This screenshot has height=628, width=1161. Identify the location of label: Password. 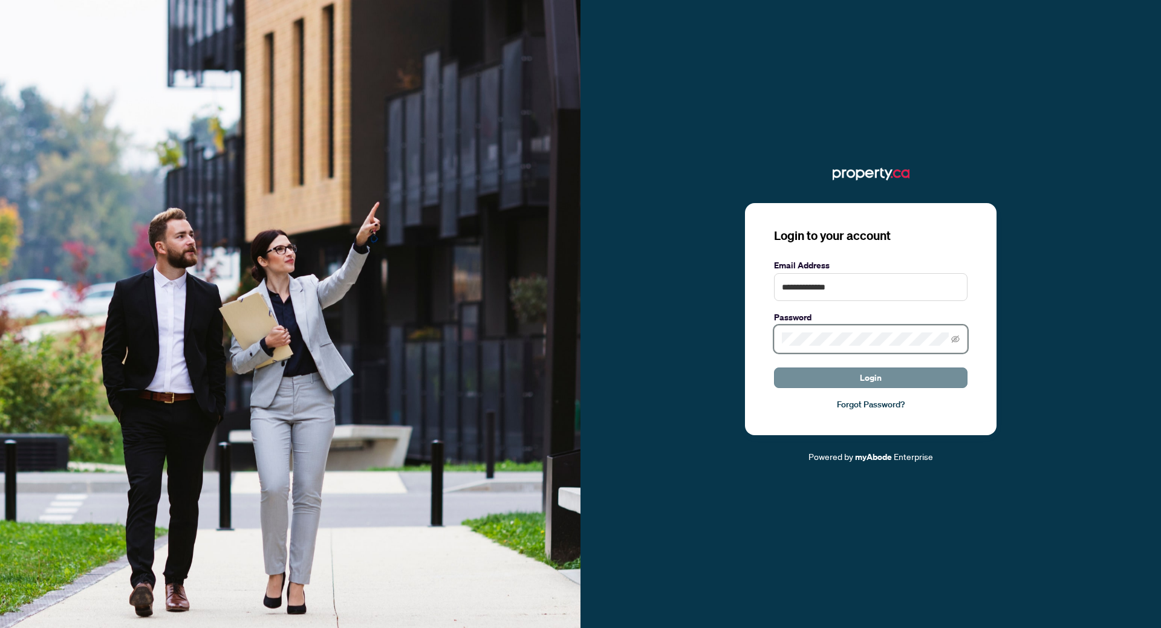
(871, 317).